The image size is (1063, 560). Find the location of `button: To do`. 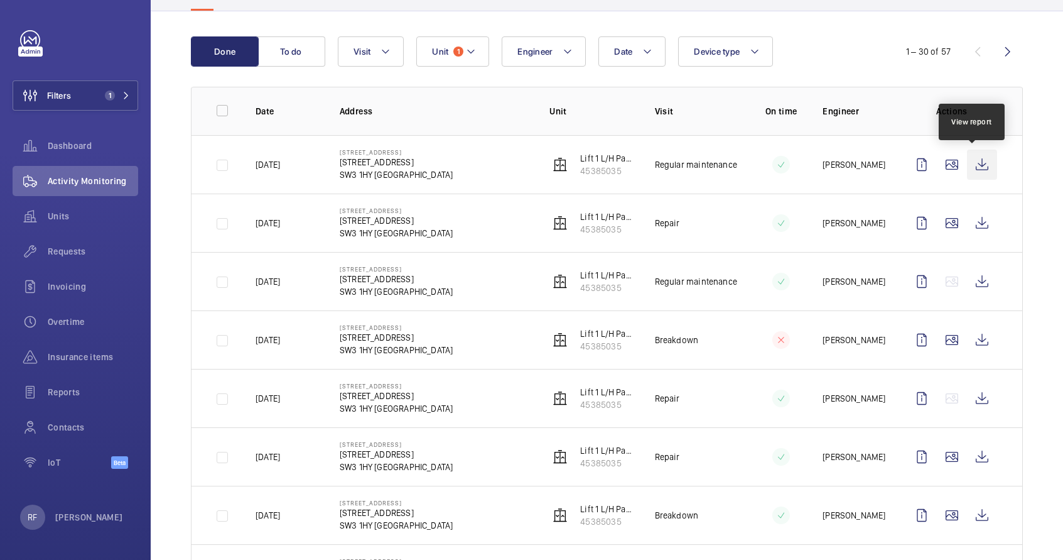

button: To do is located at coordinates (291, 51).